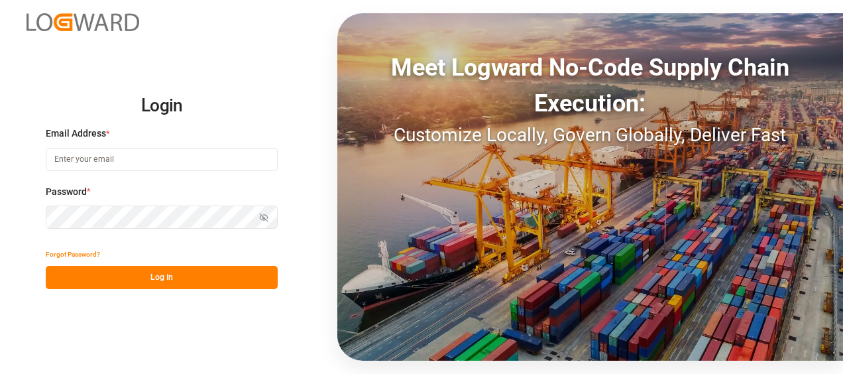  What do you see at coordinates (73, 254) in the screenshot?
I see `button: Forgot Password?` at bounding box center [73, 254].